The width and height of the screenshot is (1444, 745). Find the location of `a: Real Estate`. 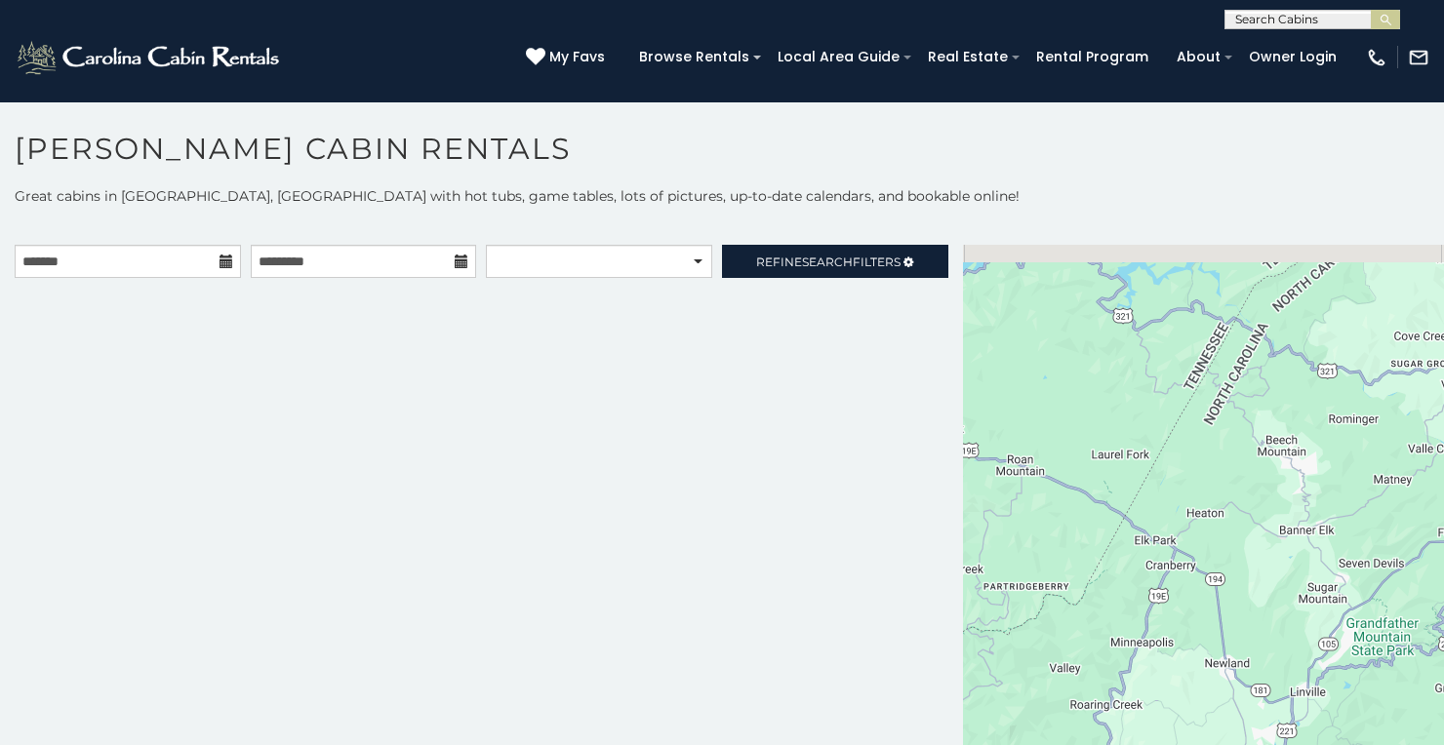

a: Real Estate is located at coordinates (968, 57).